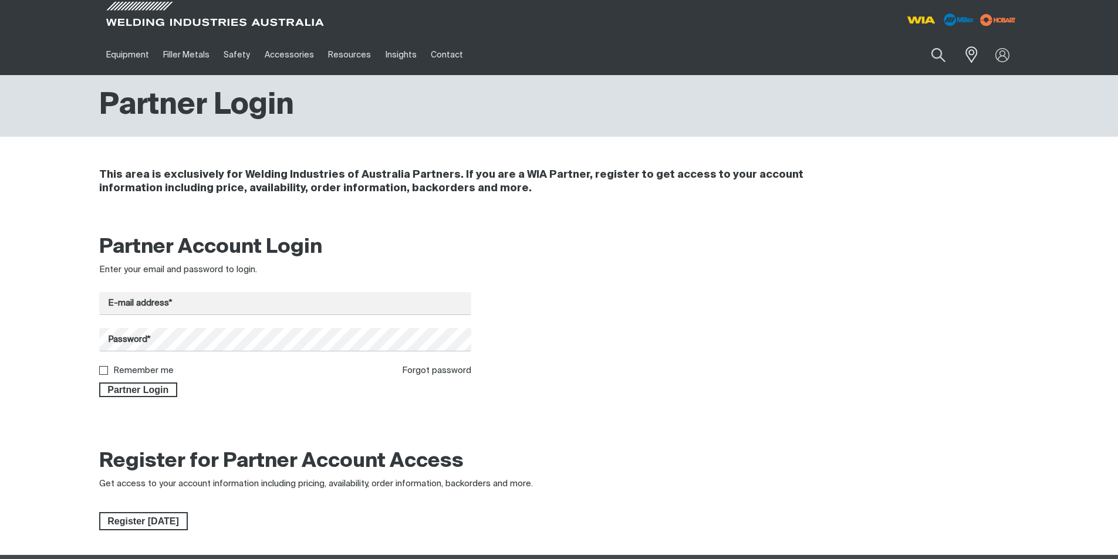 The width and height of the screenshot is (1118, 559). Describe the element at coordinates (997, 20) in the screenshot. I see `img: miller` at that location.